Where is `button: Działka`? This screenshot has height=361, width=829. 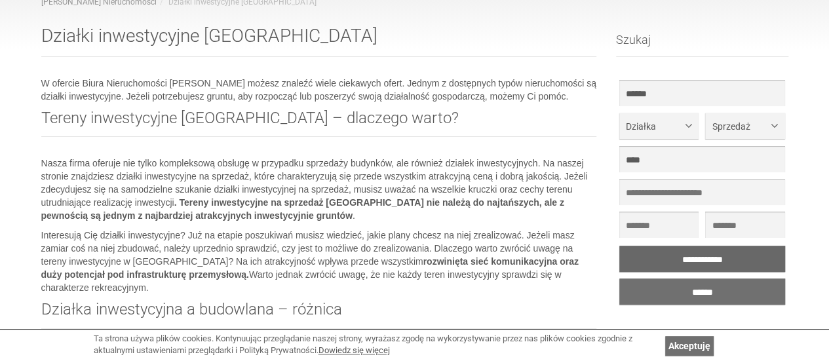 button: Działka is located at coordinates (659, 126).